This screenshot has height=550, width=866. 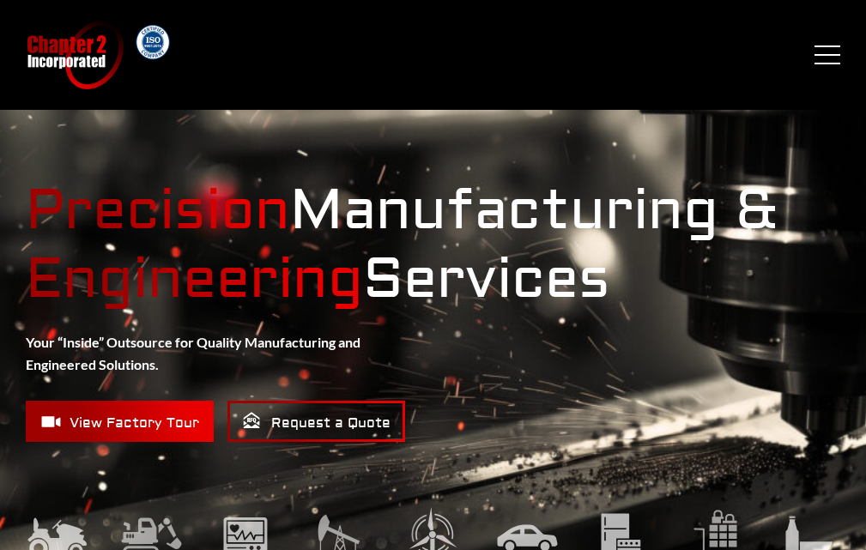 I want to click on mark: Precision, so click(x=158, y=210).